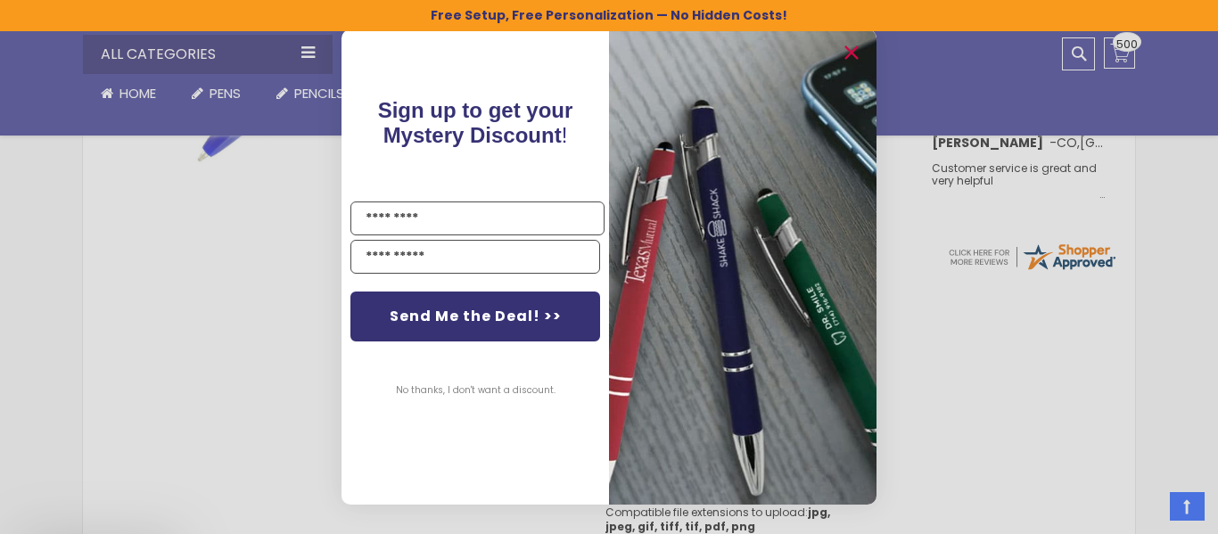  Describe the element at coordinates (742, 267) in the screenshot. I see `img: pop-up-image` at that location.